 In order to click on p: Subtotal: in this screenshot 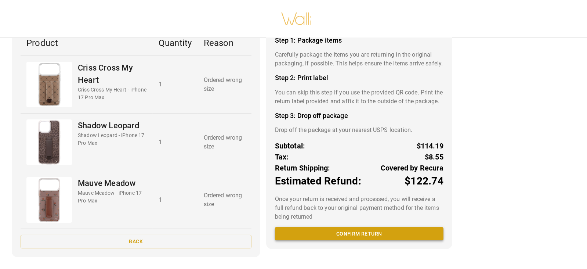, I will do `click(290, 146)`.